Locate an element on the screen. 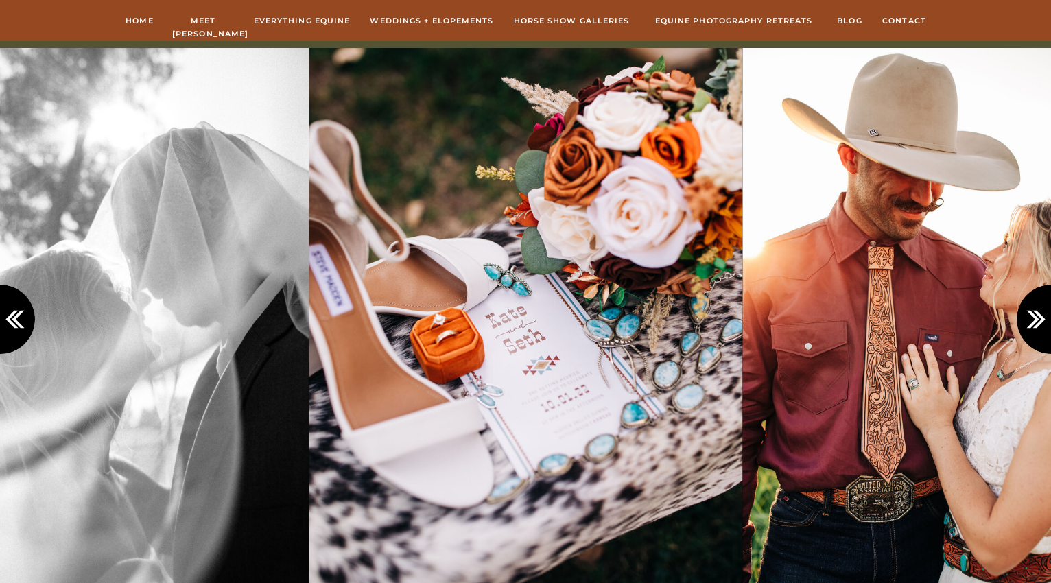 This screenshot has height=583, width=1051. nav: Equine Photography Retreats is located at coordinates (733, 21).